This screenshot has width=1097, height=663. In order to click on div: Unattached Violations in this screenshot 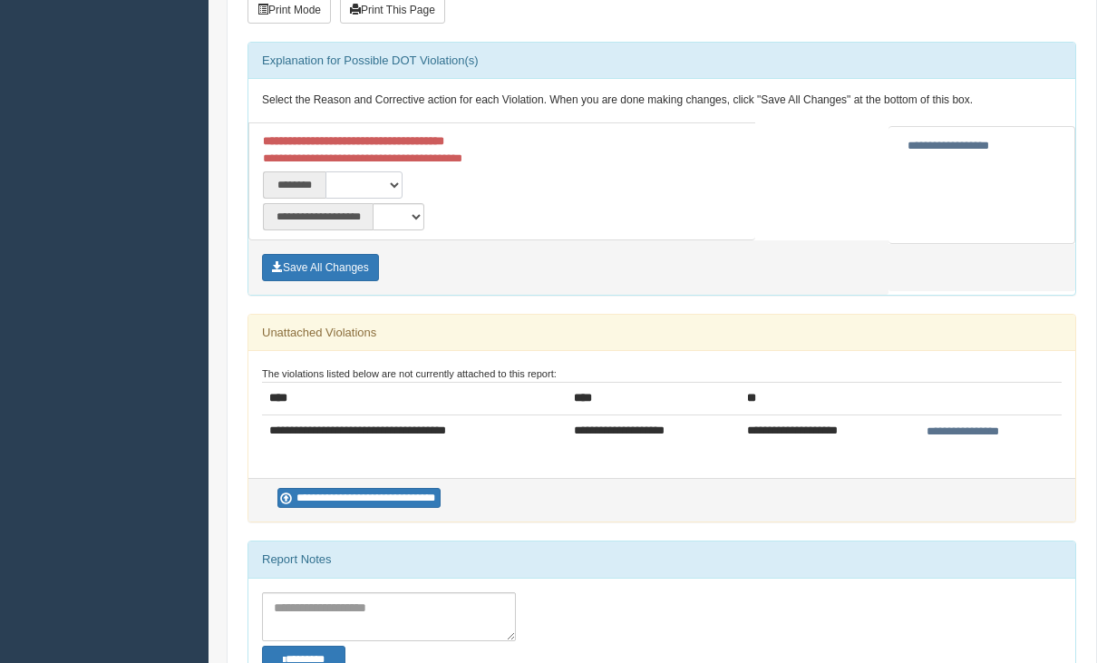, I will do `click(662, 333)`.